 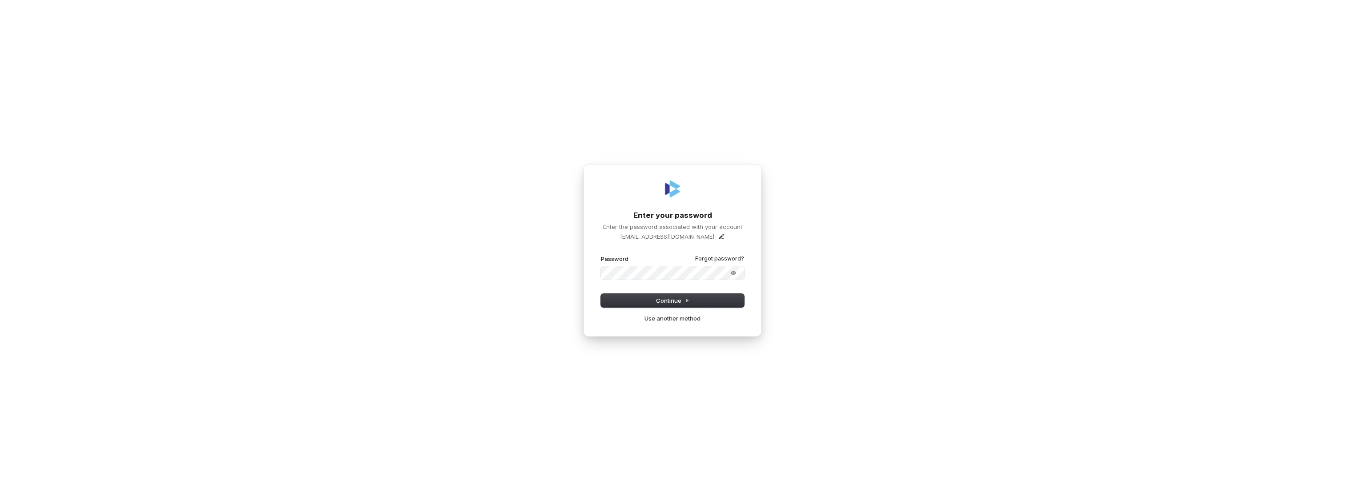 I want to click on button: Continue, so click(x=673, y=301).